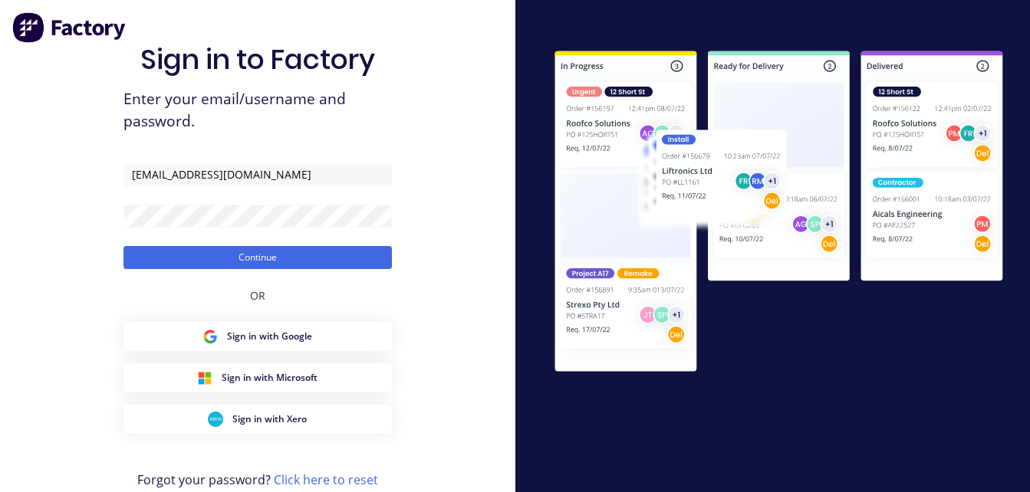  Describe the element at coordinates (258, 295) in the screenshot. I see `div: OR` at that location.